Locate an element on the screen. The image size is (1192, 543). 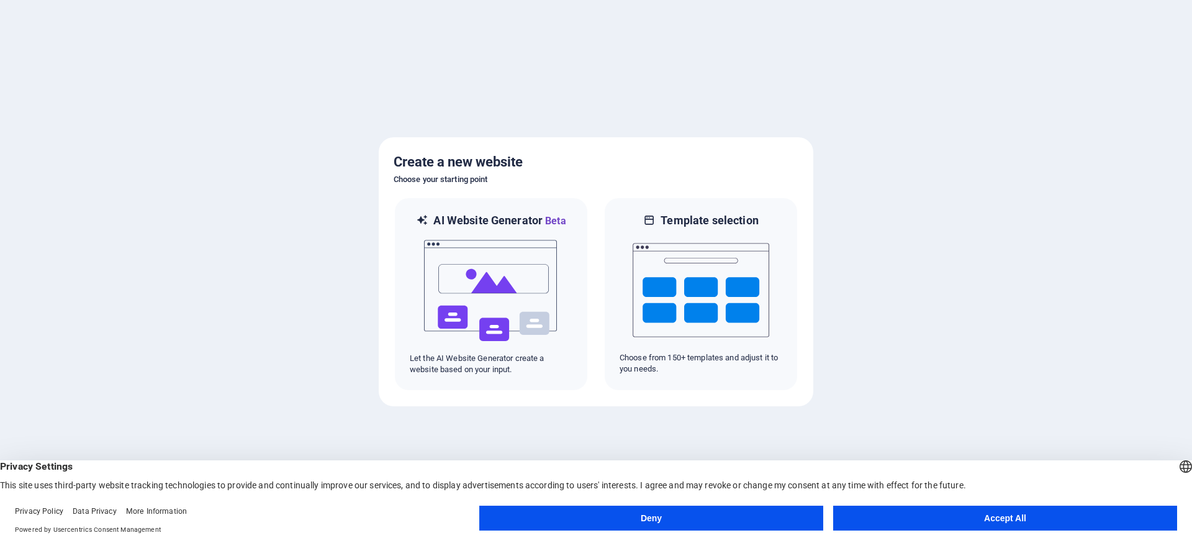
p: Choose from 150+ templates and adjust it to you needs. is located at coordinates (701, 363).